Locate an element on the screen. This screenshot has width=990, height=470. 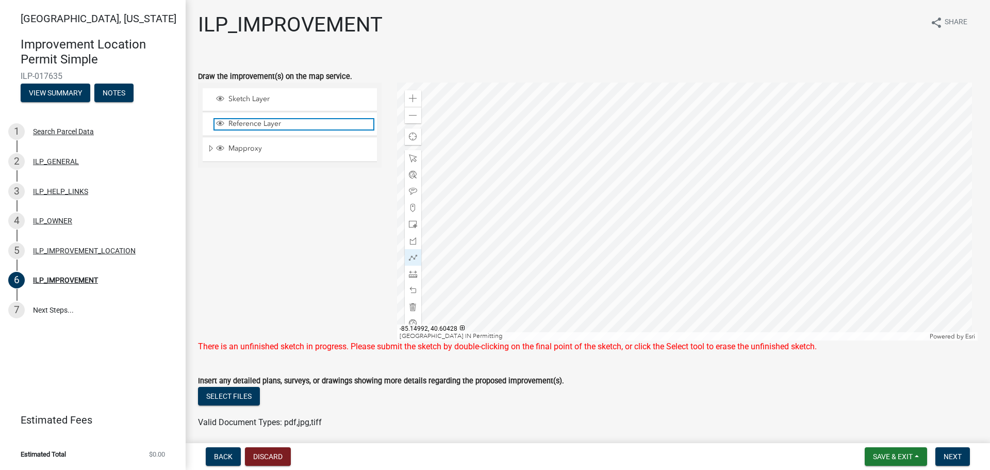
div: Powered by is located at coordinates (953, 336).